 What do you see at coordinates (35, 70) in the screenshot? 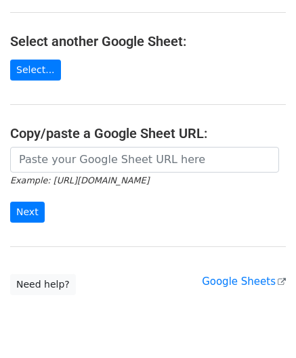
I see `a: Select...` at bounding box center [35, 70].